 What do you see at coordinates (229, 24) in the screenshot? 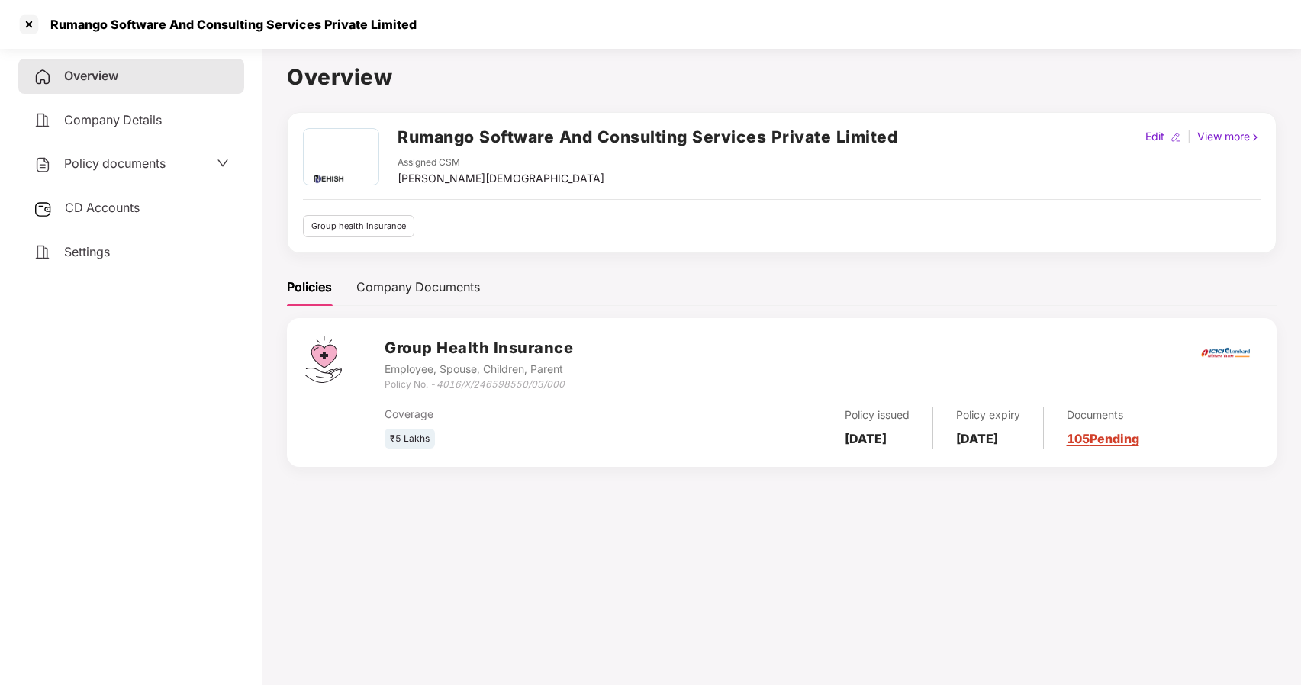
I see `div: Rumango Software And Consulting Services Private Limited` at bounding box center [229, 24].